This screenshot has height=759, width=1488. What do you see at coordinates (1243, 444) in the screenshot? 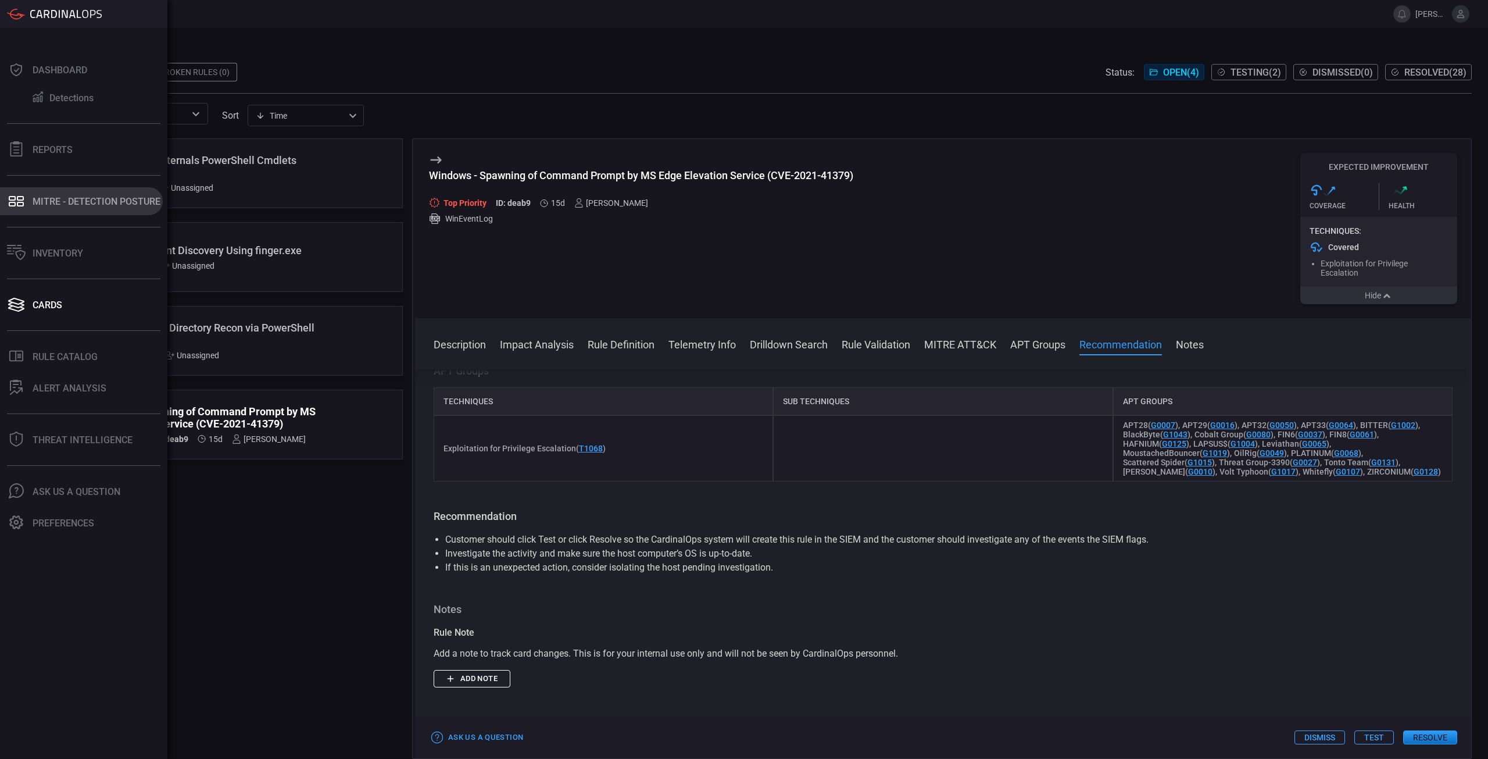
I see `a: G1004` at bounding box center [1243, 444].